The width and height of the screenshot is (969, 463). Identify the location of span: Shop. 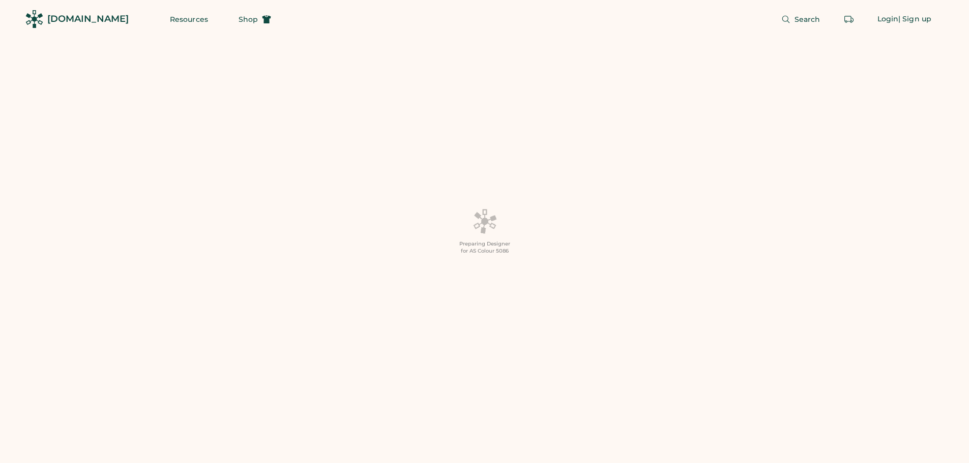
(248, 19).